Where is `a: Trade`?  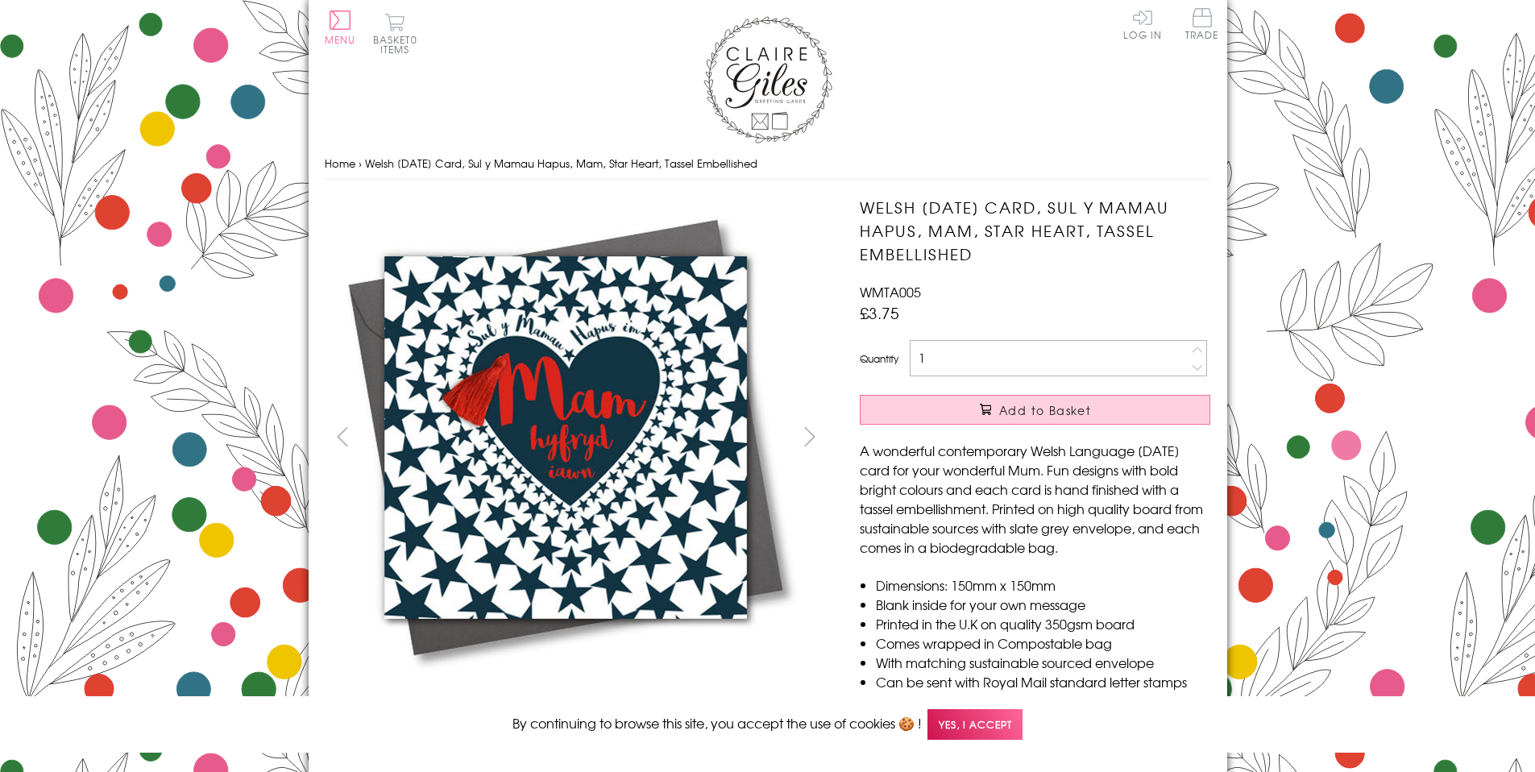 a: Trade is located at coordinates (1202, 25).